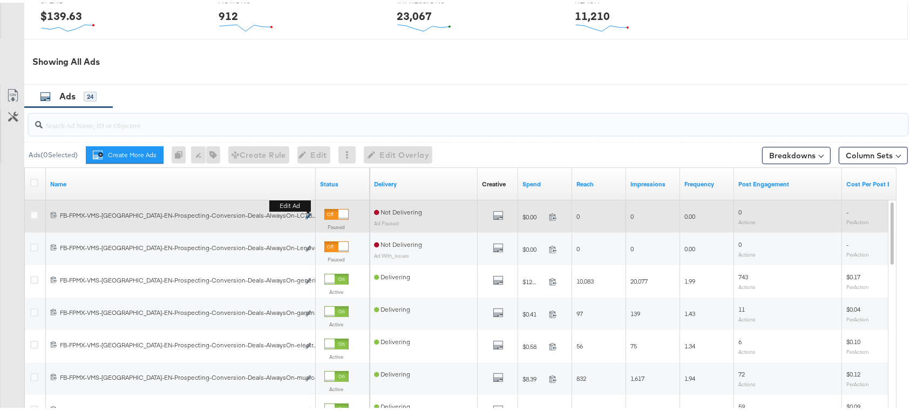  Describe the element at coordinates (690, 343) in the screenshot. I see `span: 1.34` at that location.